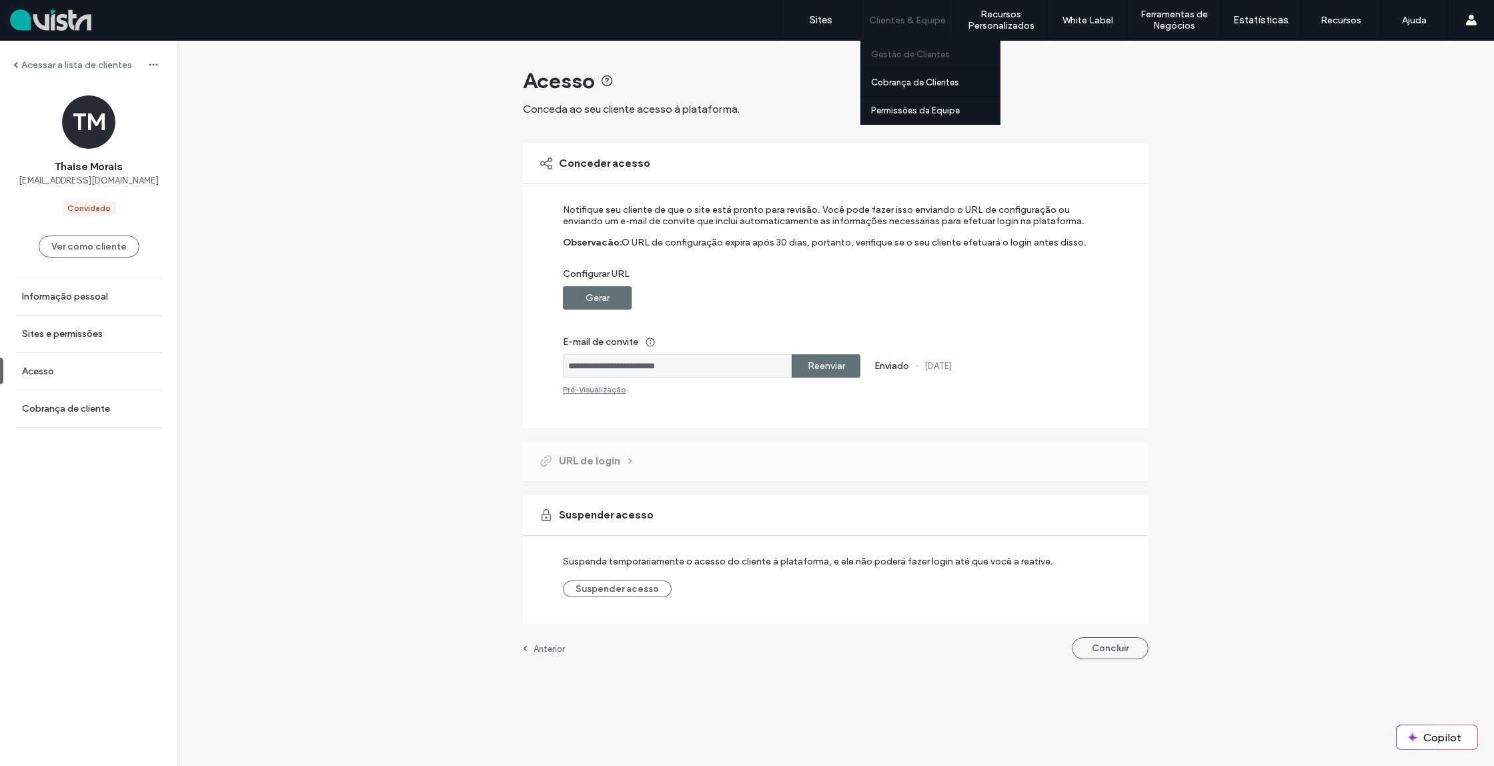  I want to click on span: Conceder acesso, so click(604, 163).